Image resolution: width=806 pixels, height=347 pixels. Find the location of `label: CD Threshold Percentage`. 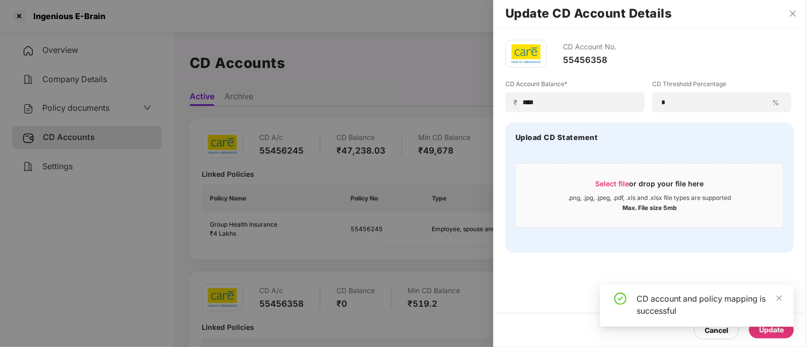

label: CD Threshold Percentage is located at coordinates (722, 86).